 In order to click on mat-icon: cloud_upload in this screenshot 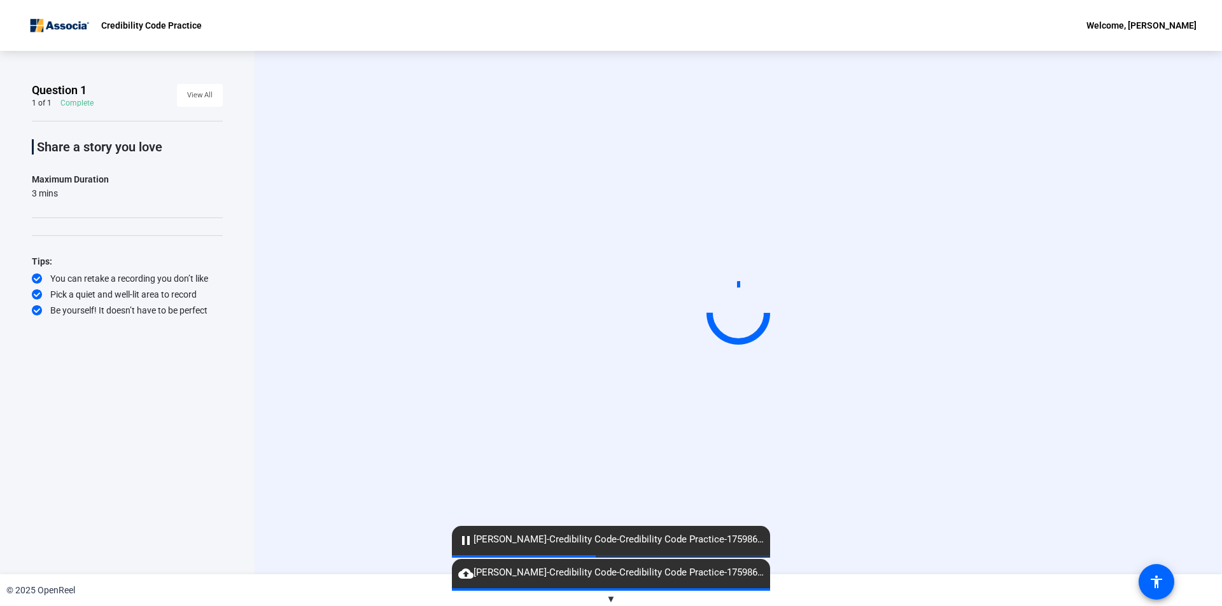, I will do `click(466, 574)`.